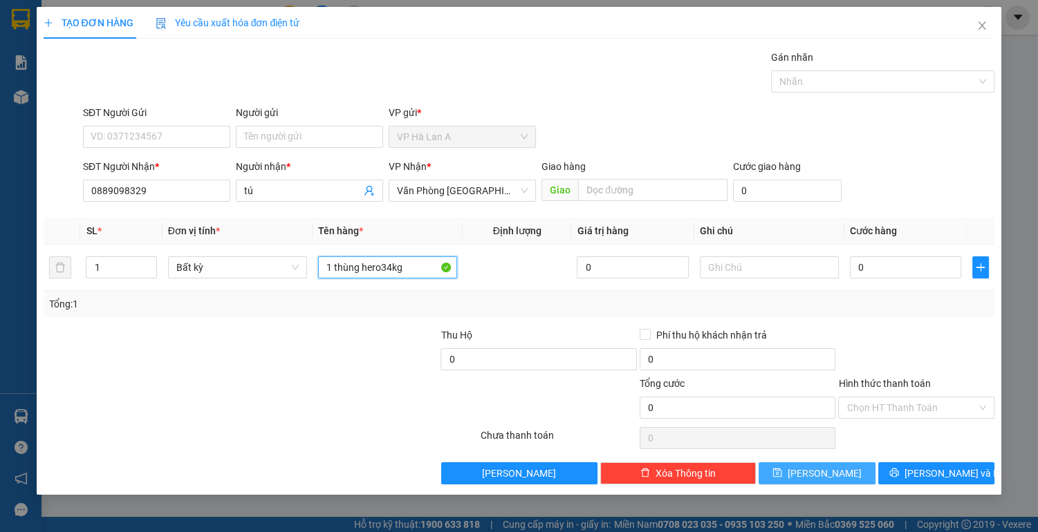 This screenshot has height=532, width=1038. What do you see at coordinates (883, 384) in the screenshot?
I see `label: Hình thức thanh toán` at bounding box center [883, 384].